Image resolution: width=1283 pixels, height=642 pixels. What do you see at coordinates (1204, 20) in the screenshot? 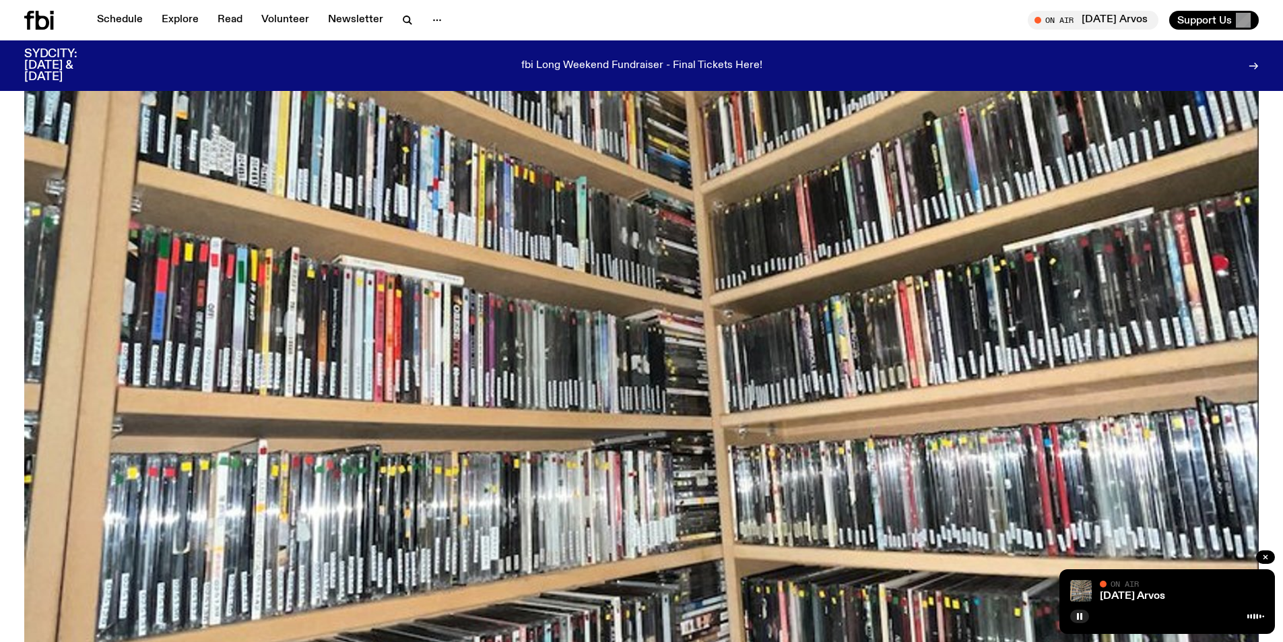
I see `span: Support Us` at bounding box center [1204, 20].